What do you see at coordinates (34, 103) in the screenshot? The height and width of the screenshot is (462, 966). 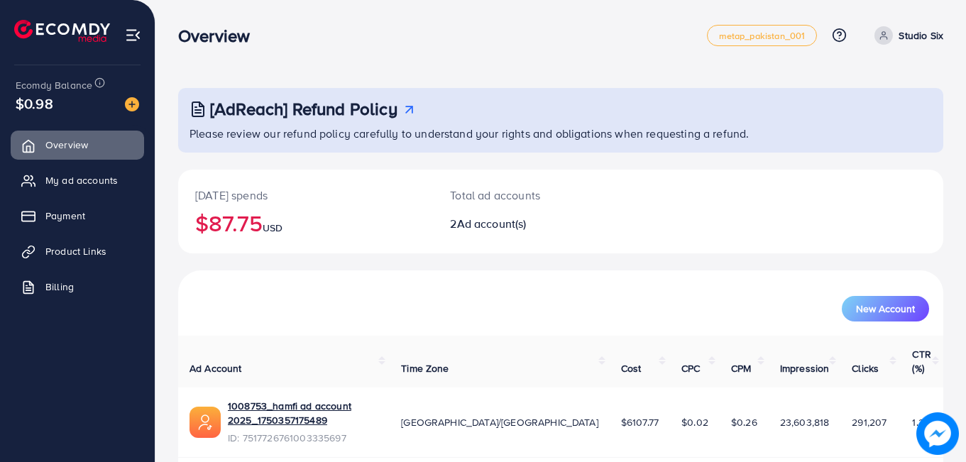 I see `span: $0.98` at bounding box center [34, 103].